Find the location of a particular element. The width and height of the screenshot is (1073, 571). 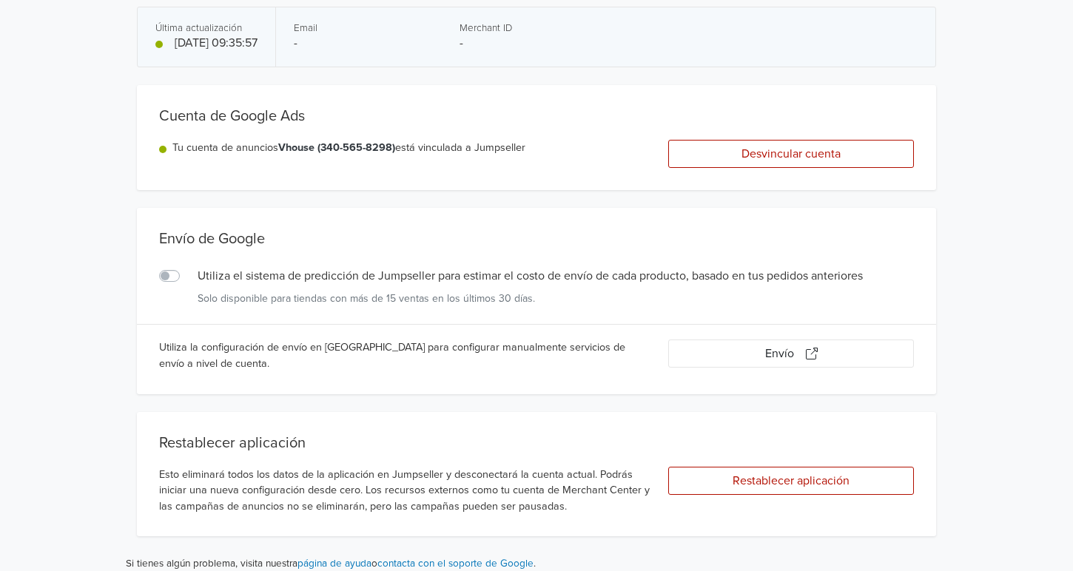

a: página de ayuda is located at coordinates (335, 564).